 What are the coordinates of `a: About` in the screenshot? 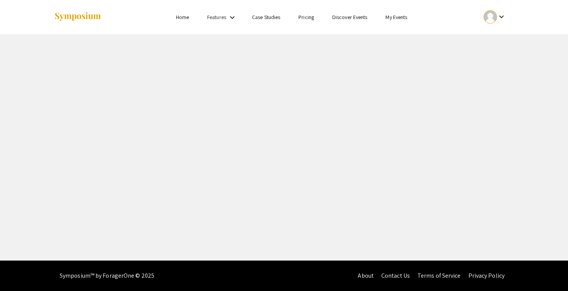 It's located at (366, 275).